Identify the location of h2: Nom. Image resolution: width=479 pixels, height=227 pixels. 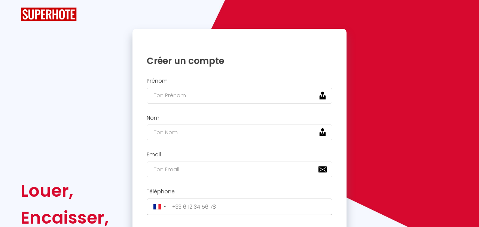
(240, 118).